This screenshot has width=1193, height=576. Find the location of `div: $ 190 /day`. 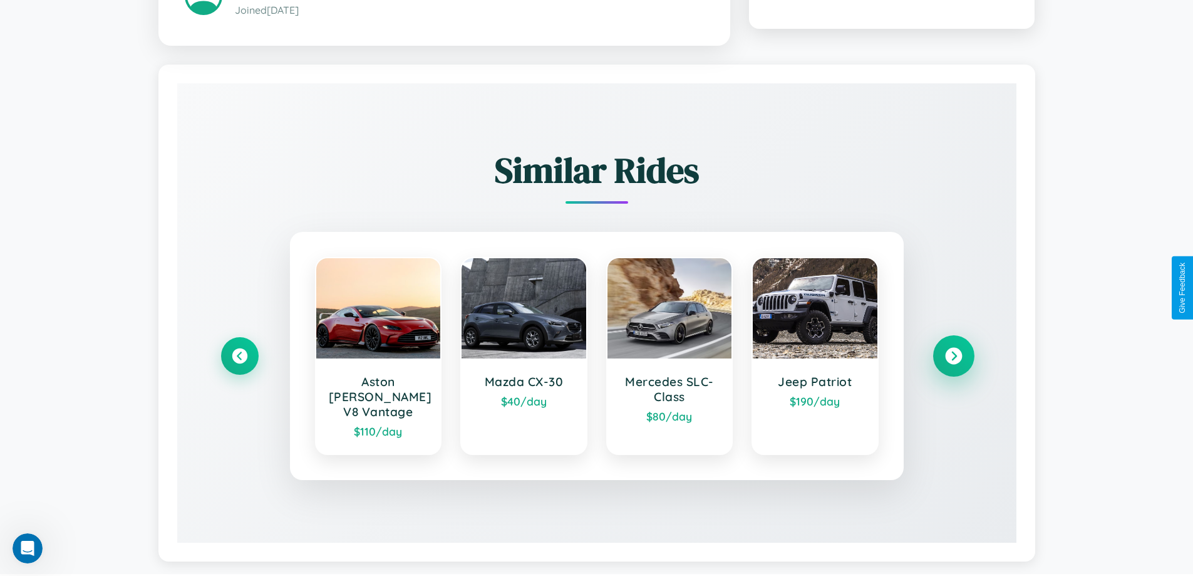

div: $ 190 /day is located at coordinates (815, 401).